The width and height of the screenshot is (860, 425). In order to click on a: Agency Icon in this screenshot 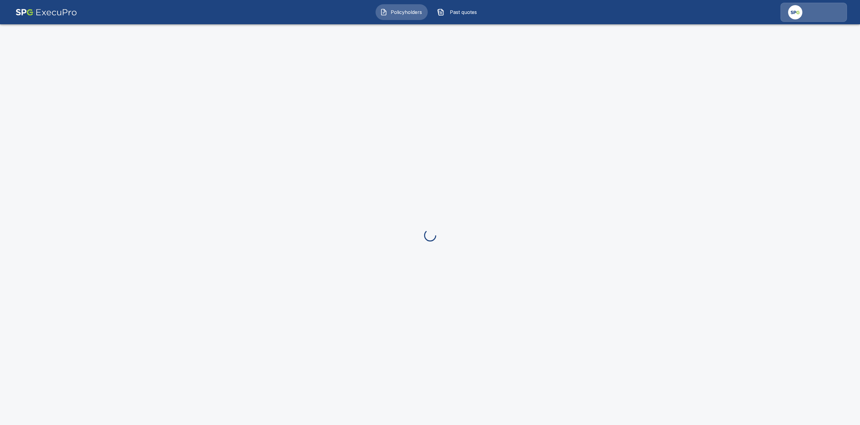, I will do `click(814, 12)`.